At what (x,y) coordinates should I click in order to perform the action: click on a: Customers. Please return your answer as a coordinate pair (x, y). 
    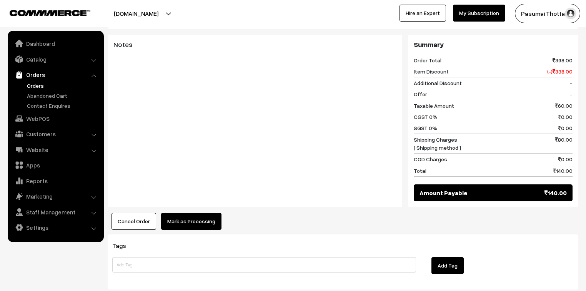
    Looking at the image, I should click on (55, 134).